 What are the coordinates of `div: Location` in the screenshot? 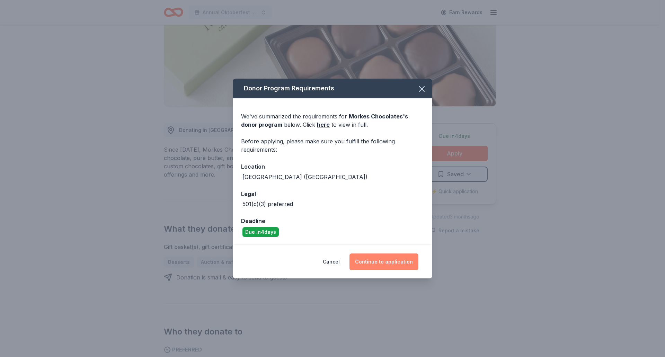 It's located at (333, 167).